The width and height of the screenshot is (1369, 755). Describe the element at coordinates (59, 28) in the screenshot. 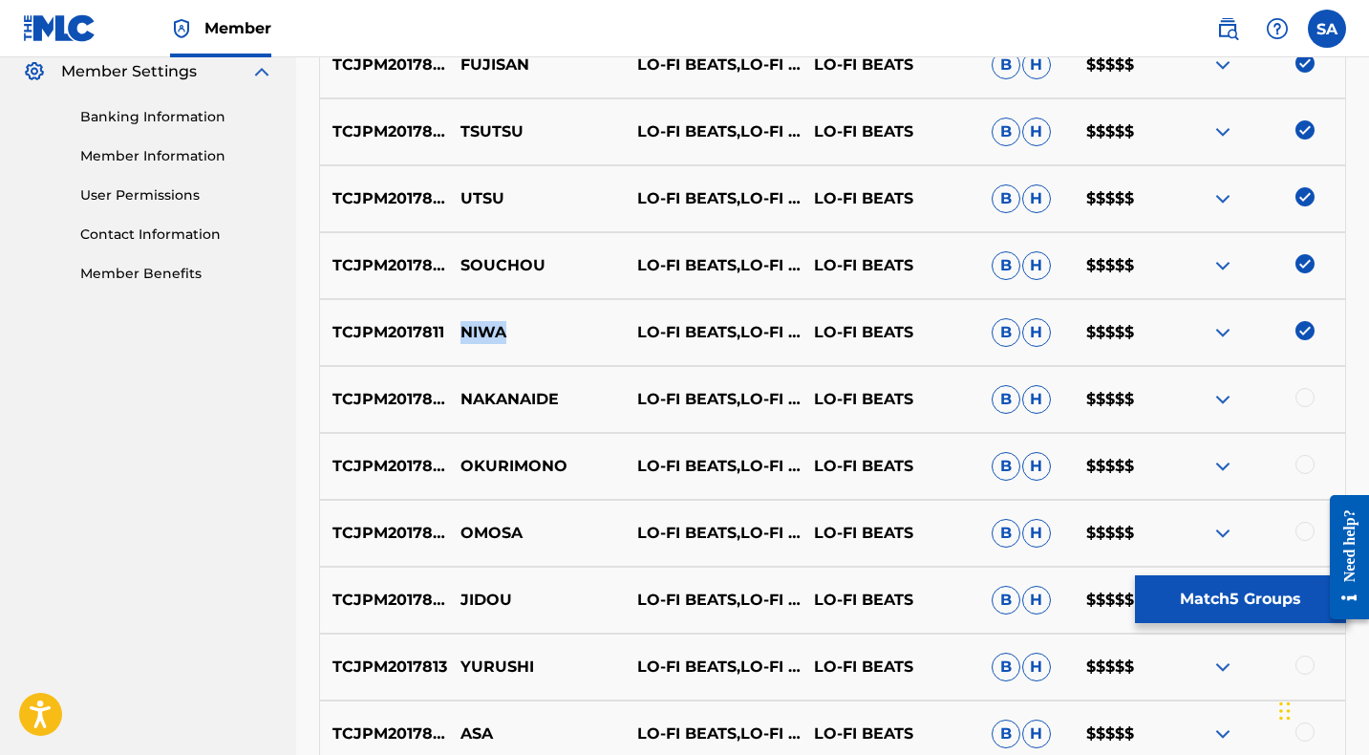

I see `img: MLC Logo` at that location.